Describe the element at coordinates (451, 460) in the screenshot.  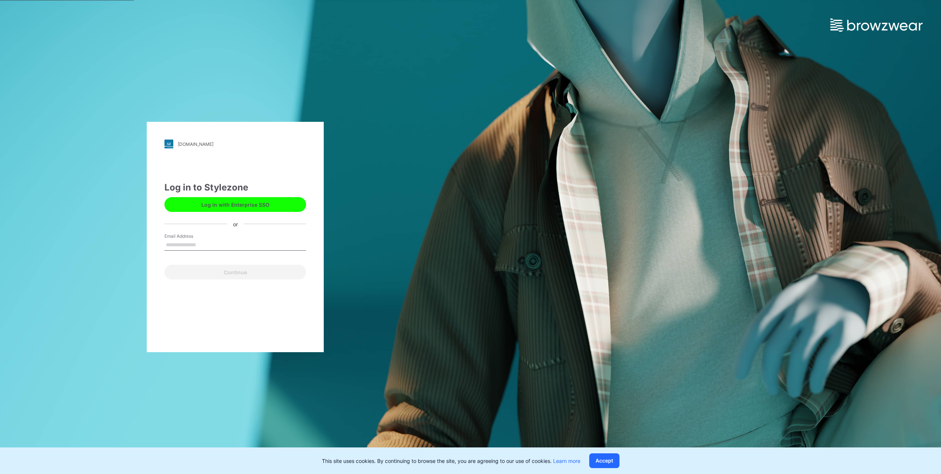
I see `p: This site uses cookies. By continuing to browse the site, you are agreeing to our use of cookies.` at that location.